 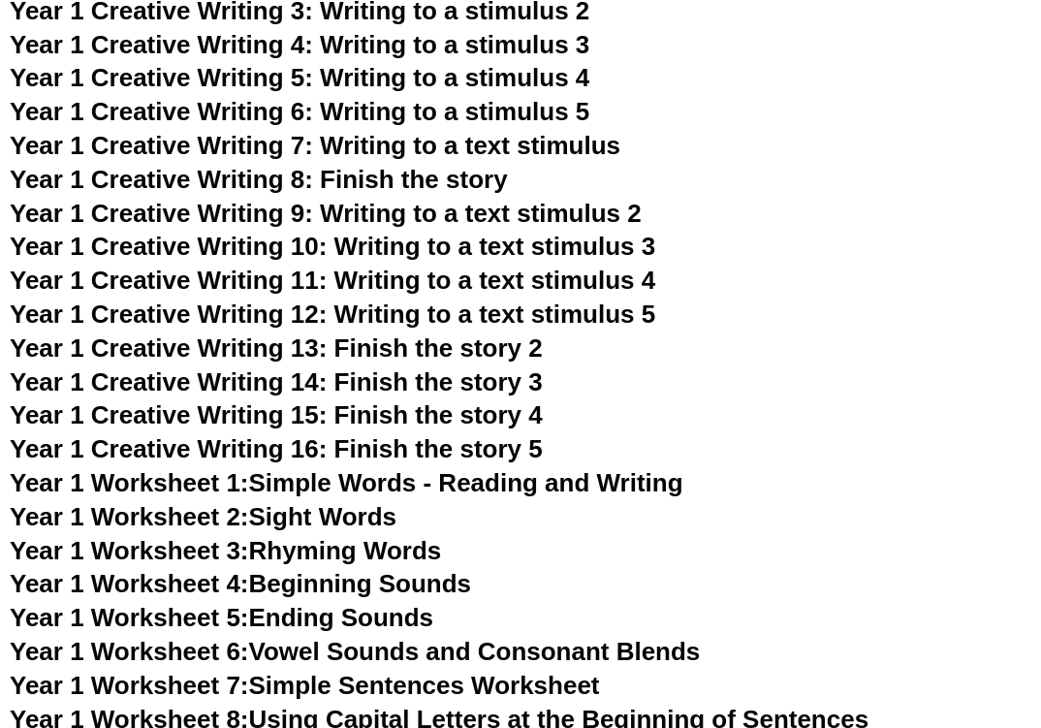 I want to click on a: Year 1 Worksheet 4:Beginning Sounds, so click(x=240, y=584).